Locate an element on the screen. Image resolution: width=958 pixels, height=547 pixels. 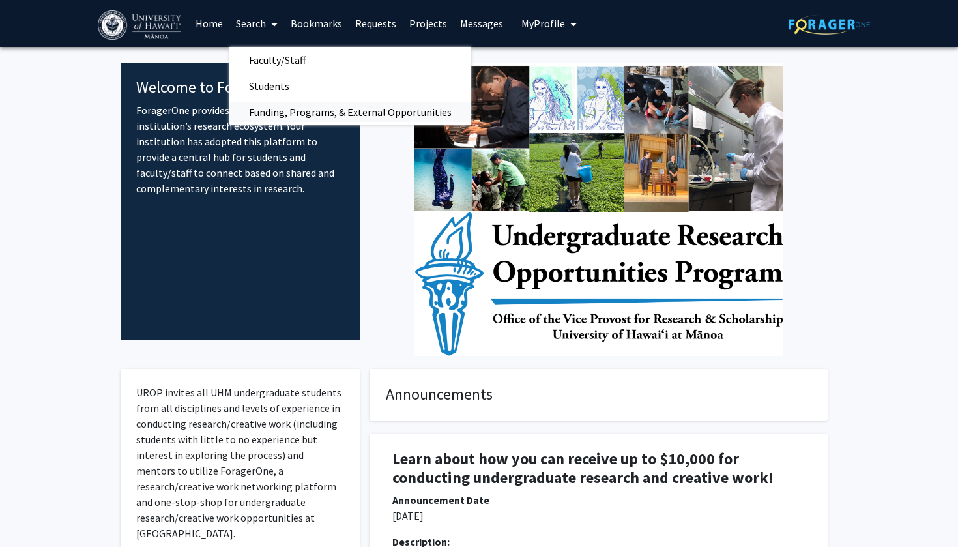
img: University of Hawaiʻi at Mānoa Logo is located at coordinates (141, 25).